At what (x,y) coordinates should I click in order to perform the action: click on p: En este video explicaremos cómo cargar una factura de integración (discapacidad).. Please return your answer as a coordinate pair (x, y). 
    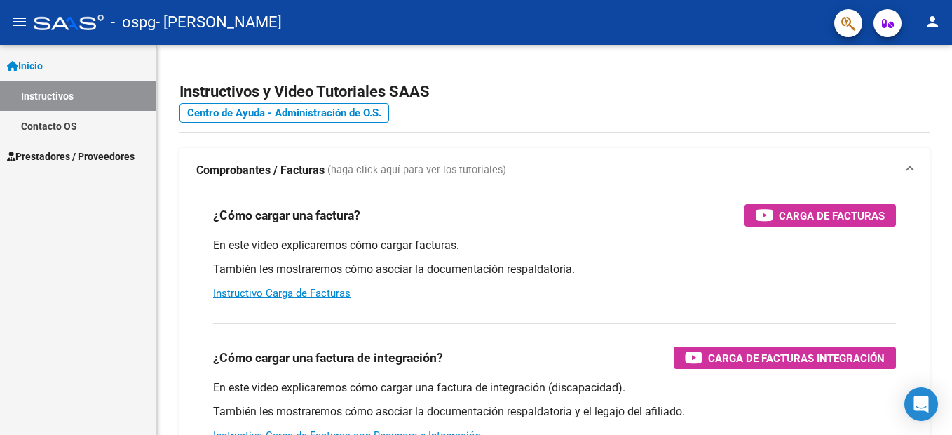
    Looking at the image, I should click on (555, 388).